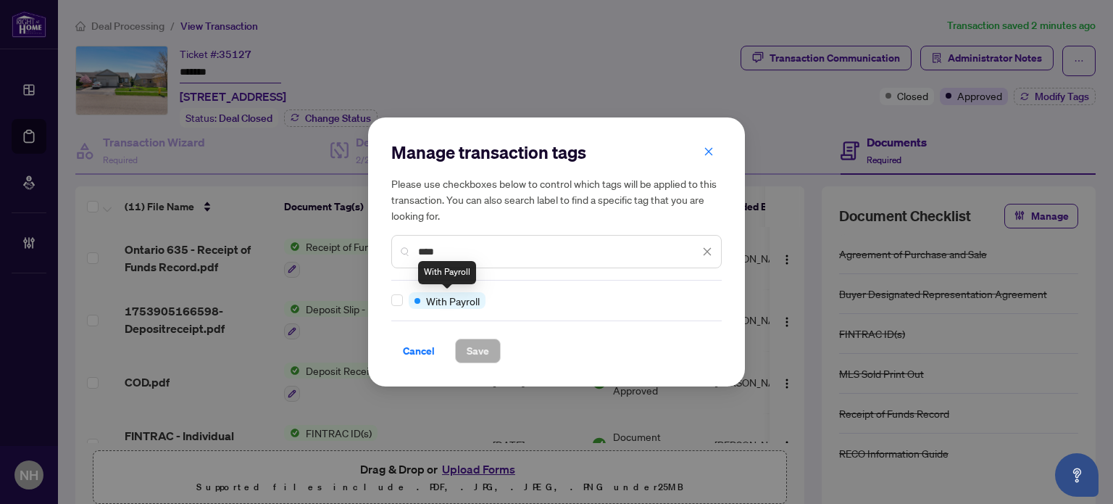  I want to click on button: Cancel, so click(419, 351).